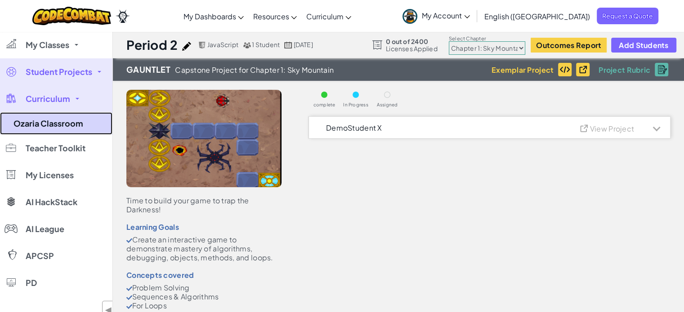 The height and width of the screenshot is (312, 684). I want to click on button: Add Students, so click(643, 45).